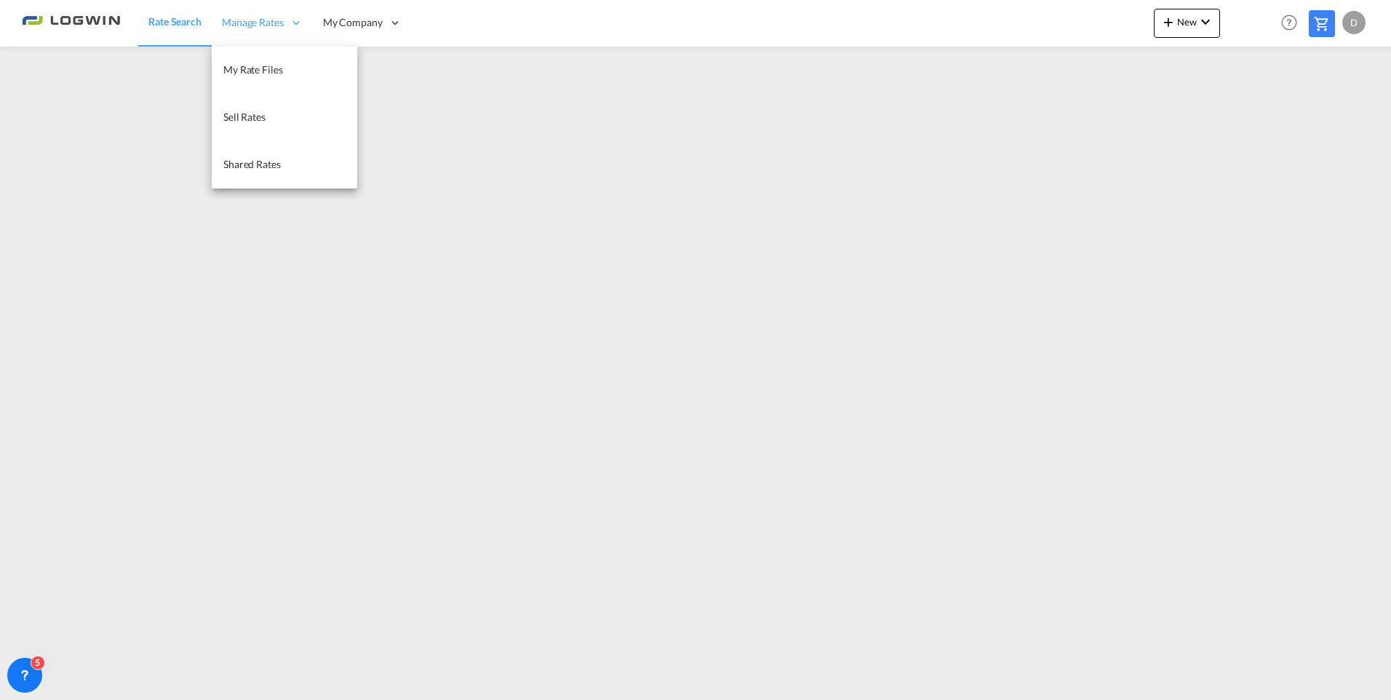 This screenshot has height=700, width=1391. I want to click on div: Help, so click(1293, 23).